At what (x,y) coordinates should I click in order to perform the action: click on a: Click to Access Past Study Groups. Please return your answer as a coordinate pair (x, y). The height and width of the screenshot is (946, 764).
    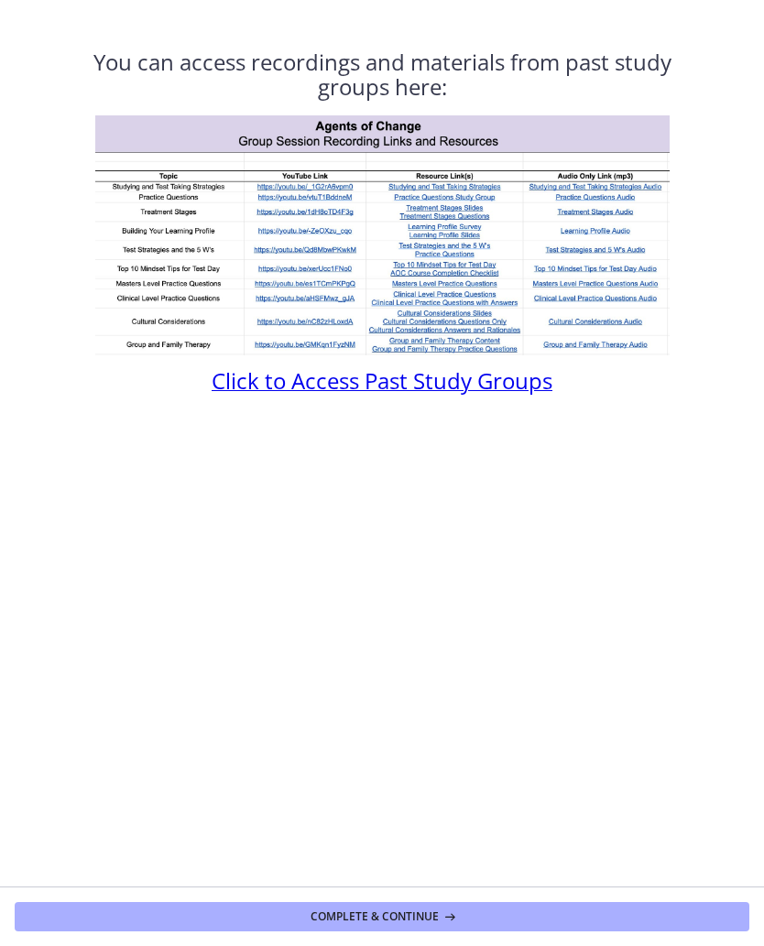
    Looking at the image, I should click on (382, 384).